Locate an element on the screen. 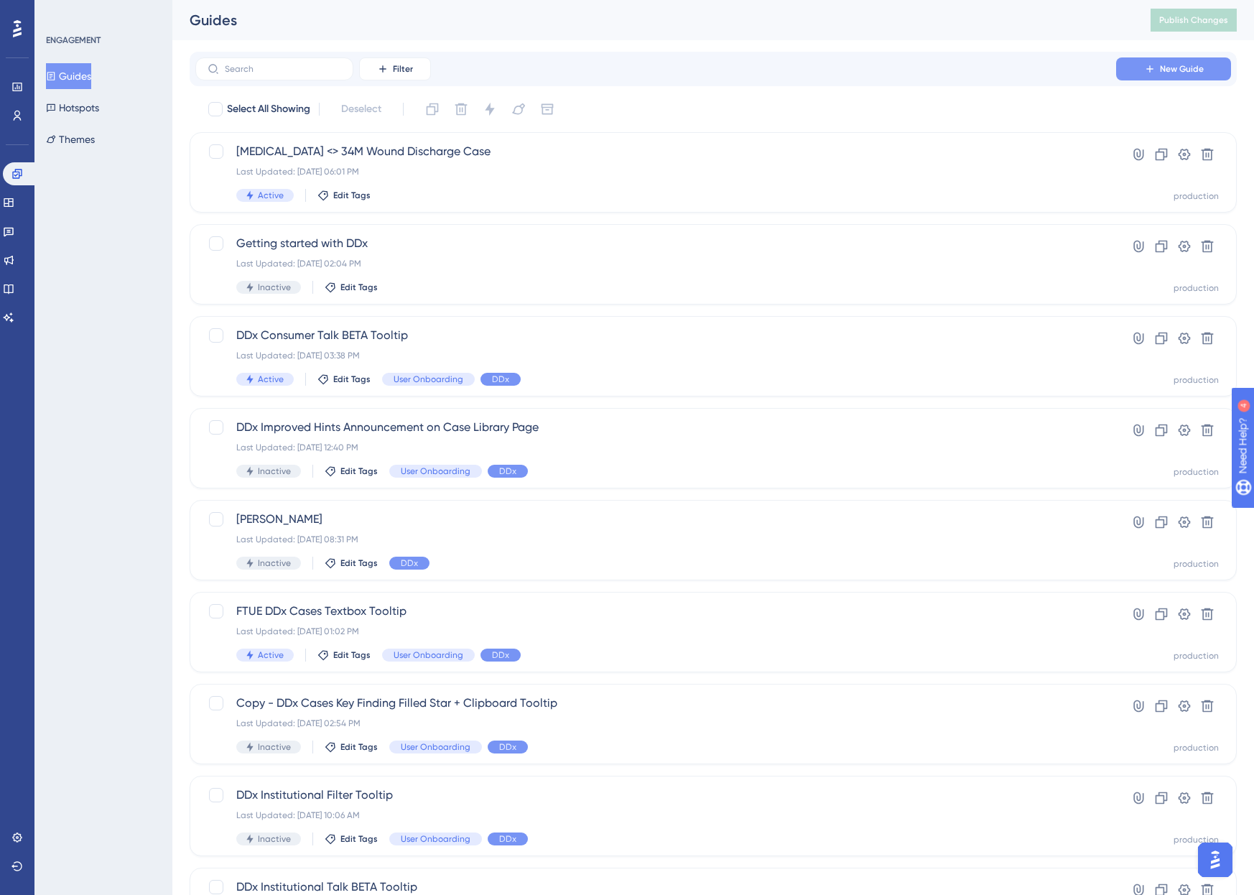 Image resolution: width=1254 pixels, height=895 pixels. button: Open AI Assistant Launcher is located at coordinates (22, 22).